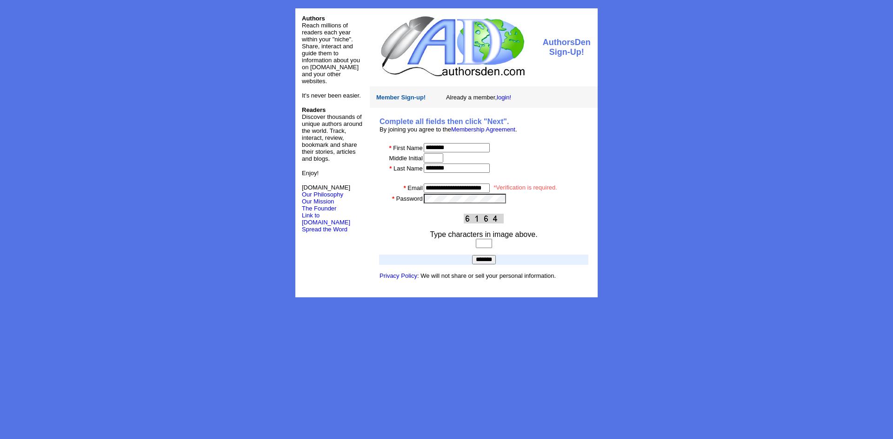 This screenshot has height=439, width=893. Describe the element at coordinates (310, 173) in the screenshot. I see `font: Enjoy!` at that location.